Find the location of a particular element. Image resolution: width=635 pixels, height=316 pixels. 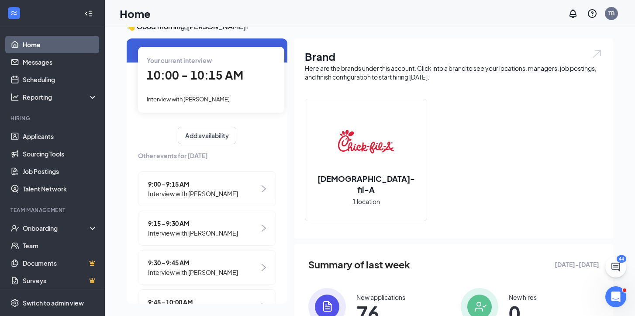

h1: Brand is located at coordinates (454, 56).